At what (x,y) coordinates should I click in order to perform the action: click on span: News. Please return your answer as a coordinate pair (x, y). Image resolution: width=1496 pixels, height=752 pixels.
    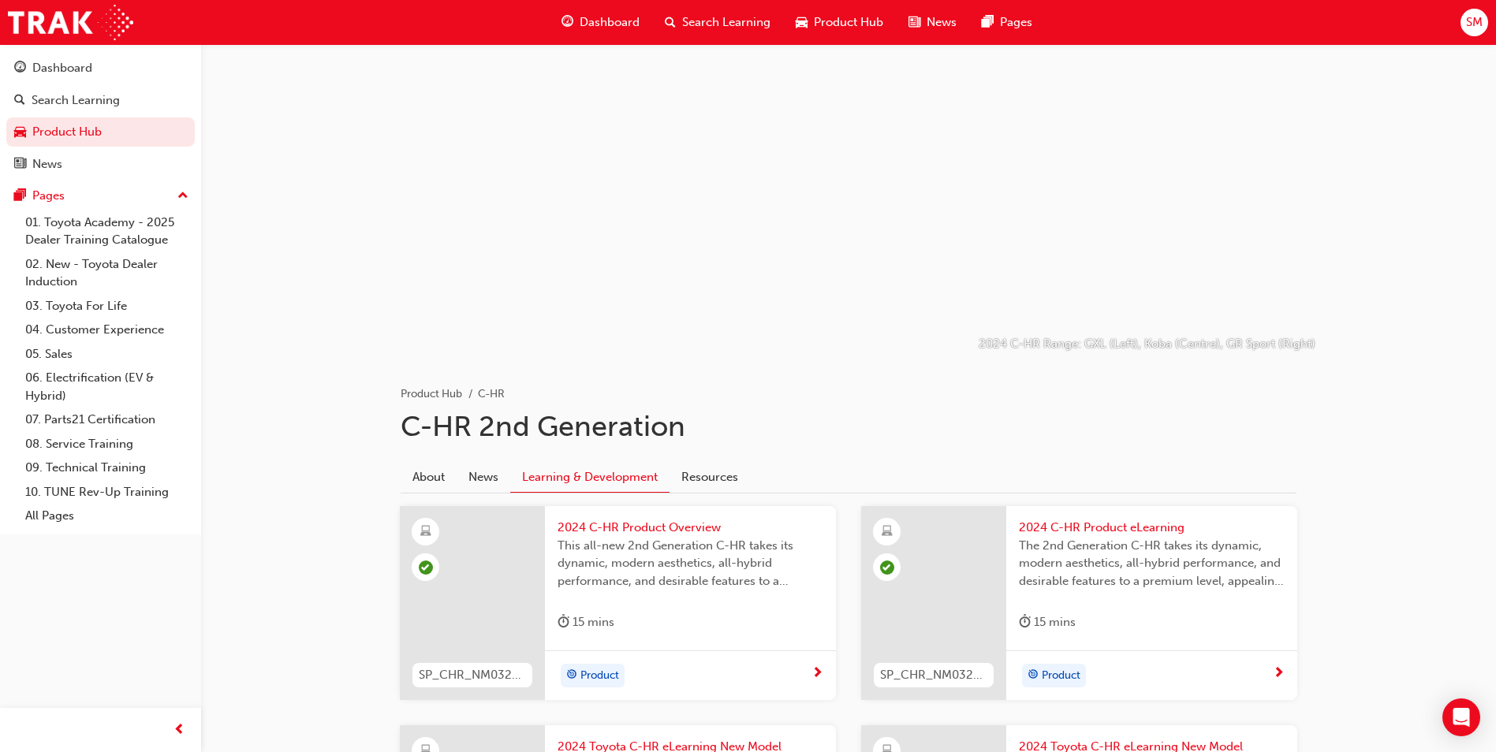
    Looking at the image, I should click on (941, 22).